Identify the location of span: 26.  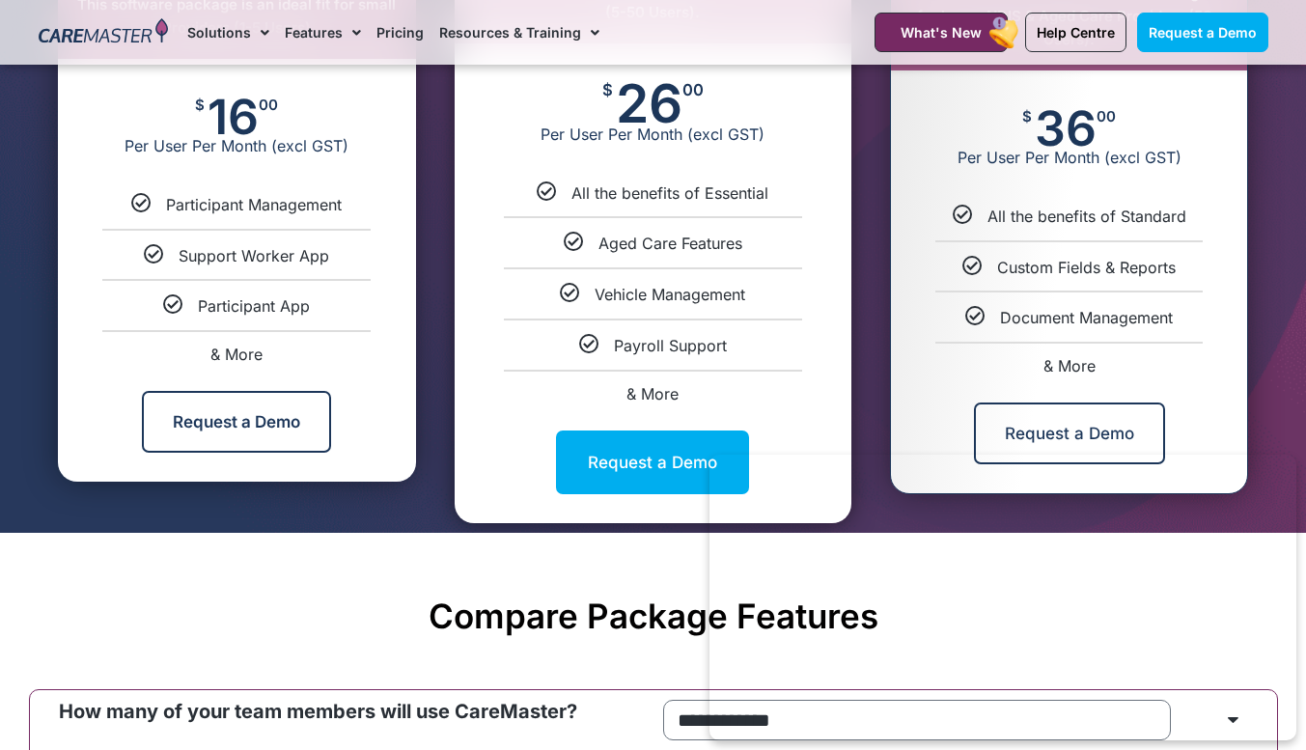
(649, 103).